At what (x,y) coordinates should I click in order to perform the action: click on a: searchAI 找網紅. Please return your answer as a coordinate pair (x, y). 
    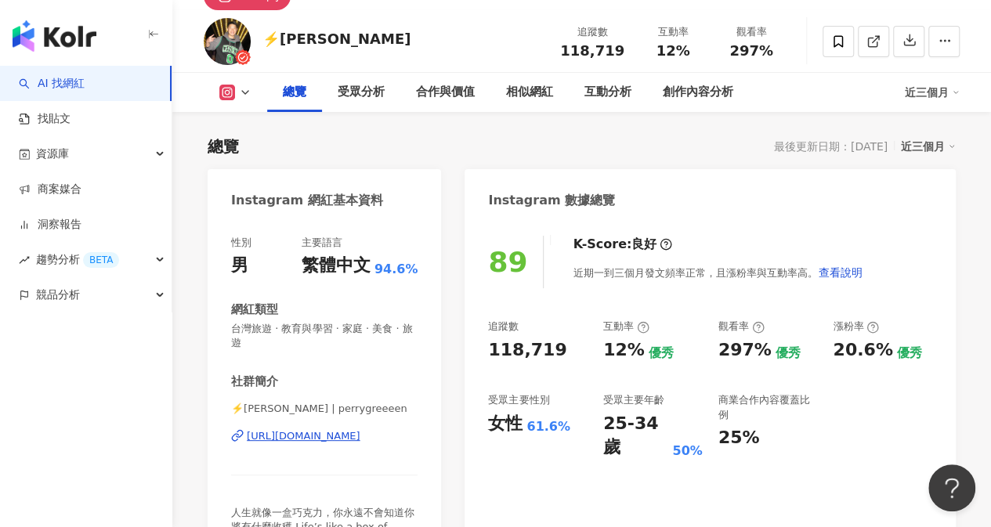
    Looking at the image, I should click on (52, 84).